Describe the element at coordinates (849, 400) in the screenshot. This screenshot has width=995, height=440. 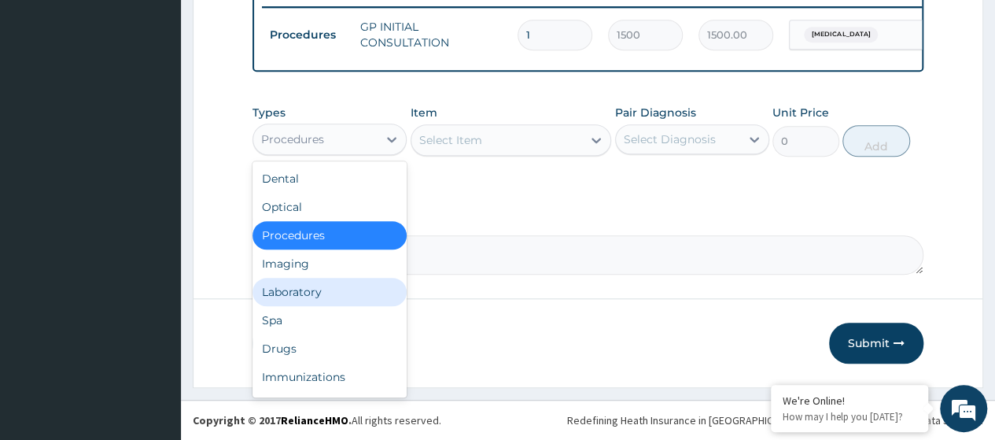
I see `div: We're Online!` at that location.